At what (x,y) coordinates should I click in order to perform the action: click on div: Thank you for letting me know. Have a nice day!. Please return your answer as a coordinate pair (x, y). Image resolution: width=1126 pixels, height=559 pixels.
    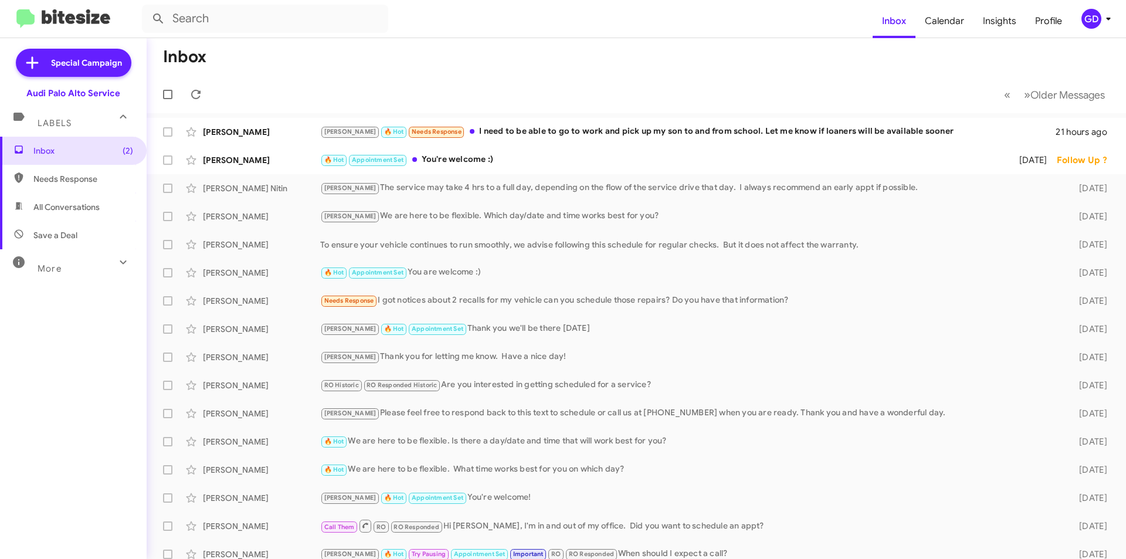
    Looking at the image, I should click on (690, 357).